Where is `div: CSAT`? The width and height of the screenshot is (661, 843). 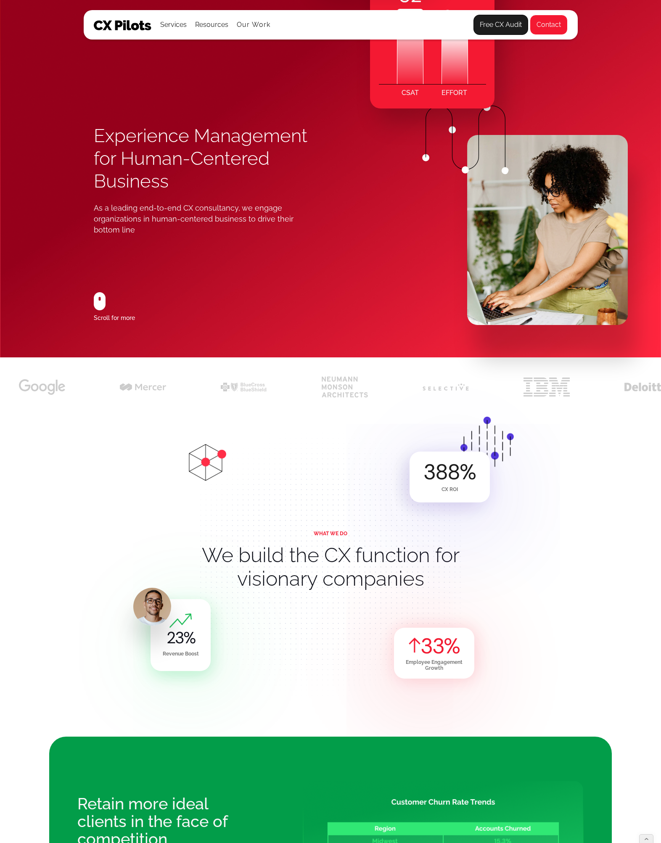
div: CSAT is located at coordinates (410, 93).